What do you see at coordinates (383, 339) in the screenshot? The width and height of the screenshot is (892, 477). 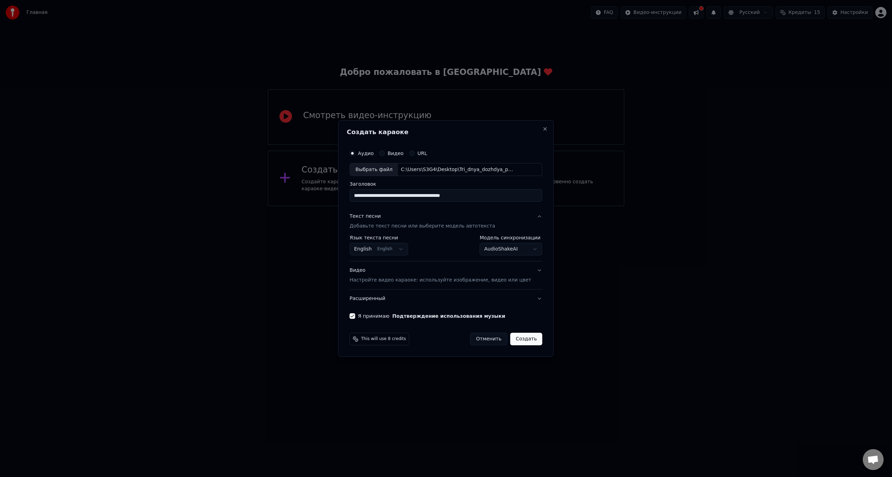 I see `span: This will use 8 credits` at bounding box center [383, 339].